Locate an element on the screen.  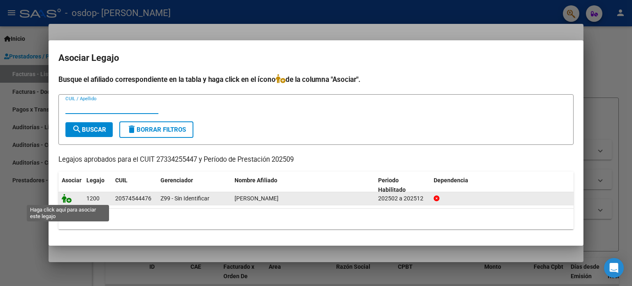
span: Dependencia is located at coordinates (451, 180).